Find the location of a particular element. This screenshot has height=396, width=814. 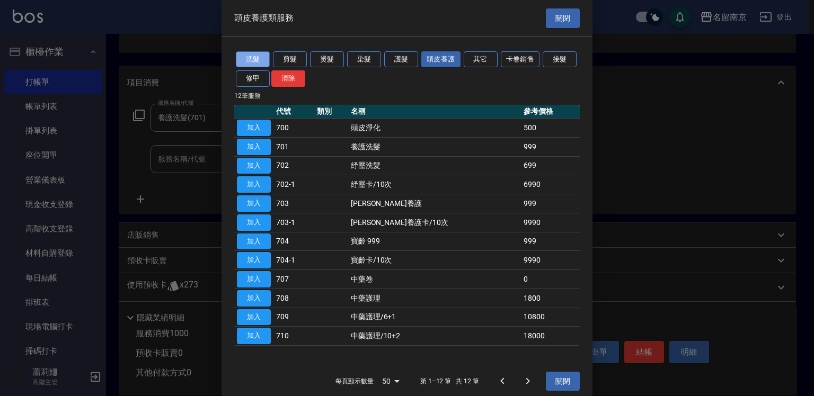

td: 18000 is located at coordinates (550, 337).